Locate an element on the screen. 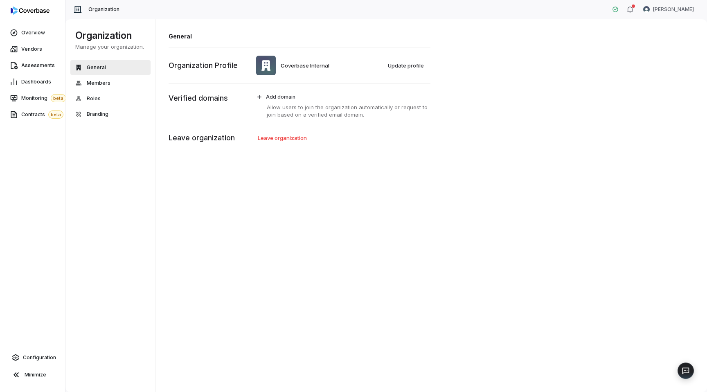 This screenshot has height=392, width=707. span: Assessments is located at coordinates (38, 65).